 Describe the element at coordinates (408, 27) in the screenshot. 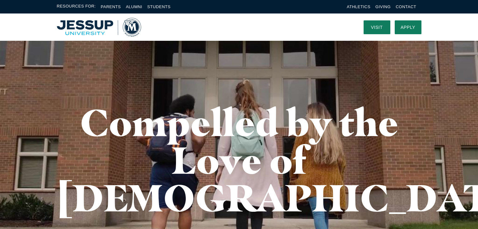

I see `a: Apply` at that location.